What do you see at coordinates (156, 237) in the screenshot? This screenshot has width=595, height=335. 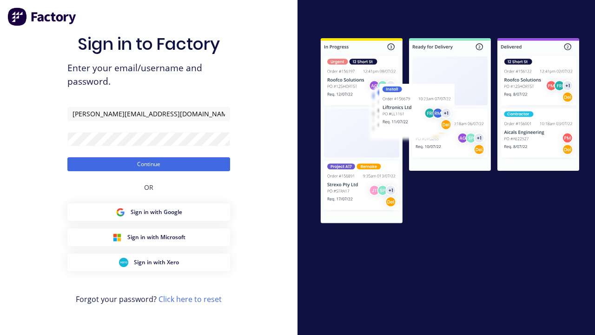 I see `span: Sign in with Microsoft` at bounding box center [156, 237].